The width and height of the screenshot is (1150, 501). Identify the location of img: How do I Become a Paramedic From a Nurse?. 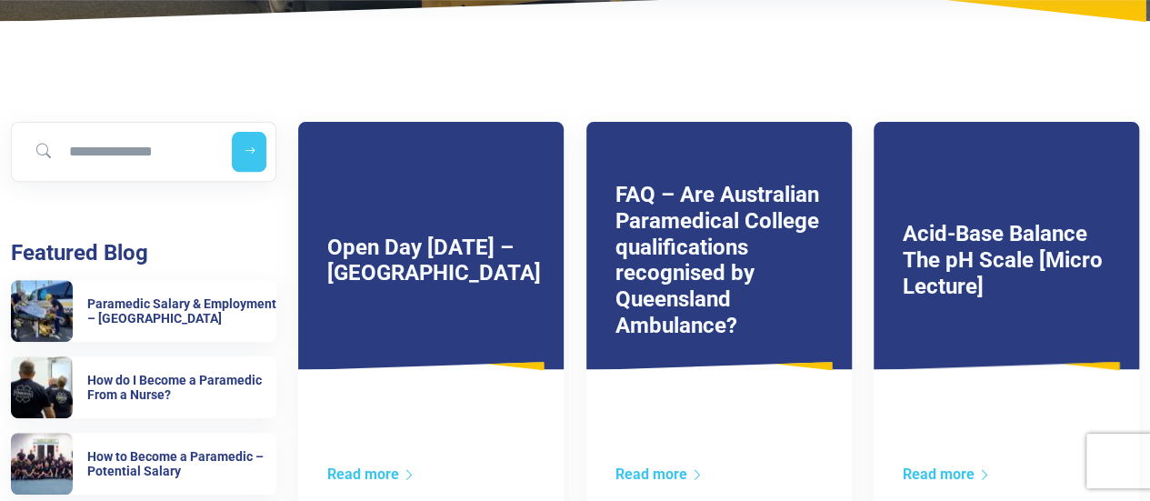
(42, 387).